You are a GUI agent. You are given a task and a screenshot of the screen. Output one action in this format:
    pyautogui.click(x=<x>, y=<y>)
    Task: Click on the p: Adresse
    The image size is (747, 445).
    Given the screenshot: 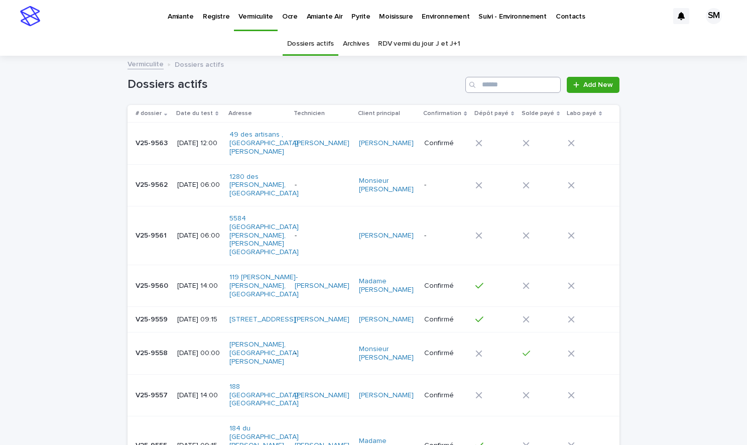 What is the action you would take?
    pyautogui.click(x=240, y=113)
    